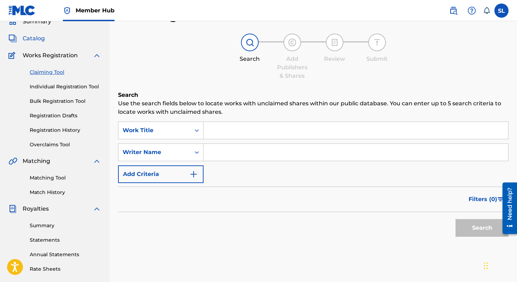  What do you see at coordinates (65, 86) in the screenshot?
I see `a: Individual Registration Tool` at bounding box center [65, 86].